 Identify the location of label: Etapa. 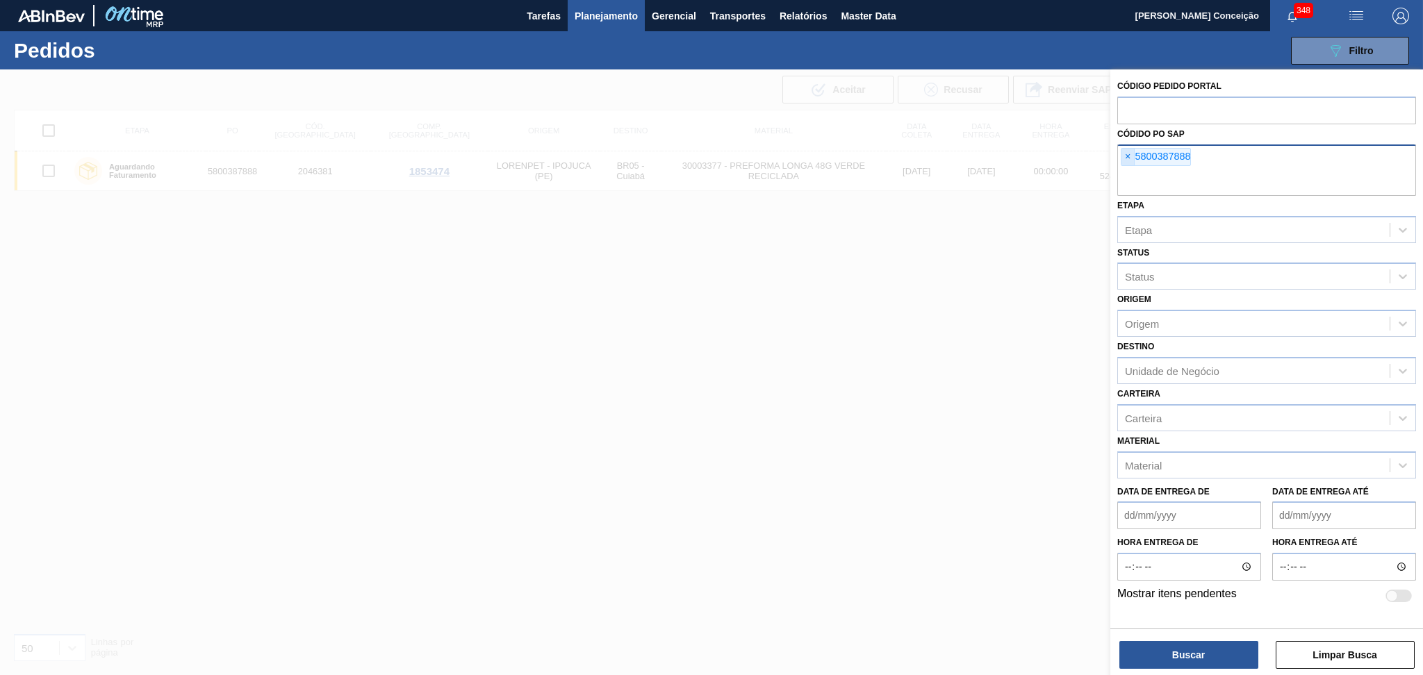
(1130, 206).